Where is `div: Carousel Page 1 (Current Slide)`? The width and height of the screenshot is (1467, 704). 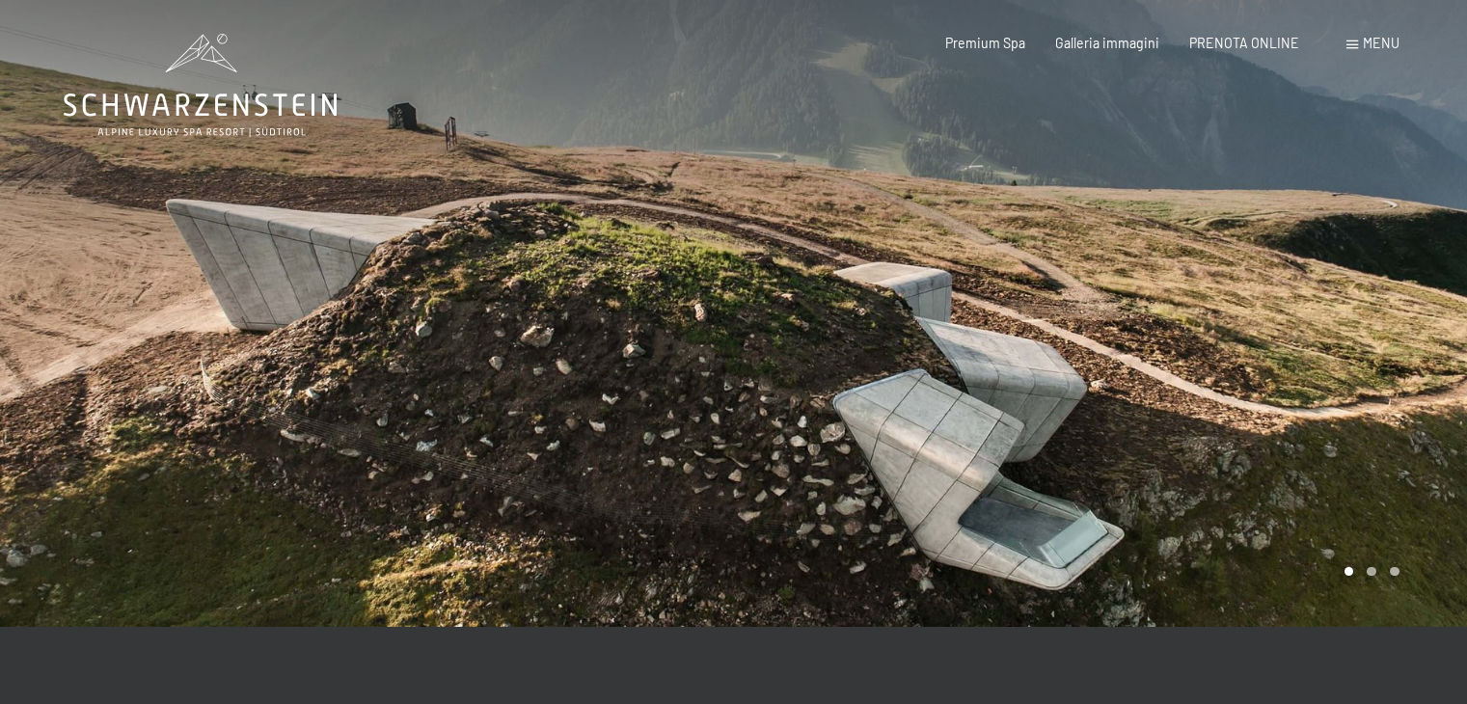
div: Carousel Page 1 (Current Slide) is located at coordinates (1350, 572).